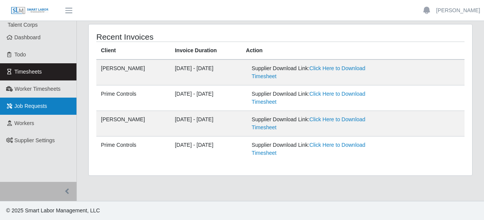 The height and width of the screenshot is (220, 484). Describe the element at coordinates (205, 51) in the screenshot. I see `th: Invoice Duration` at that location.